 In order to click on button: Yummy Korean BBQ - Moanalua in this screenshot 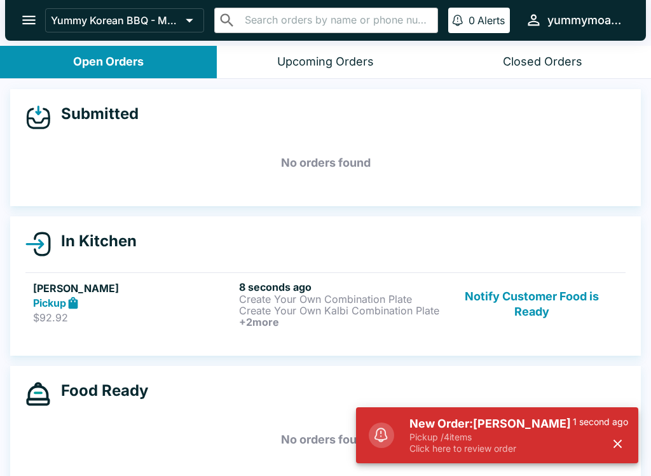, I will do `click(125, 20)`.